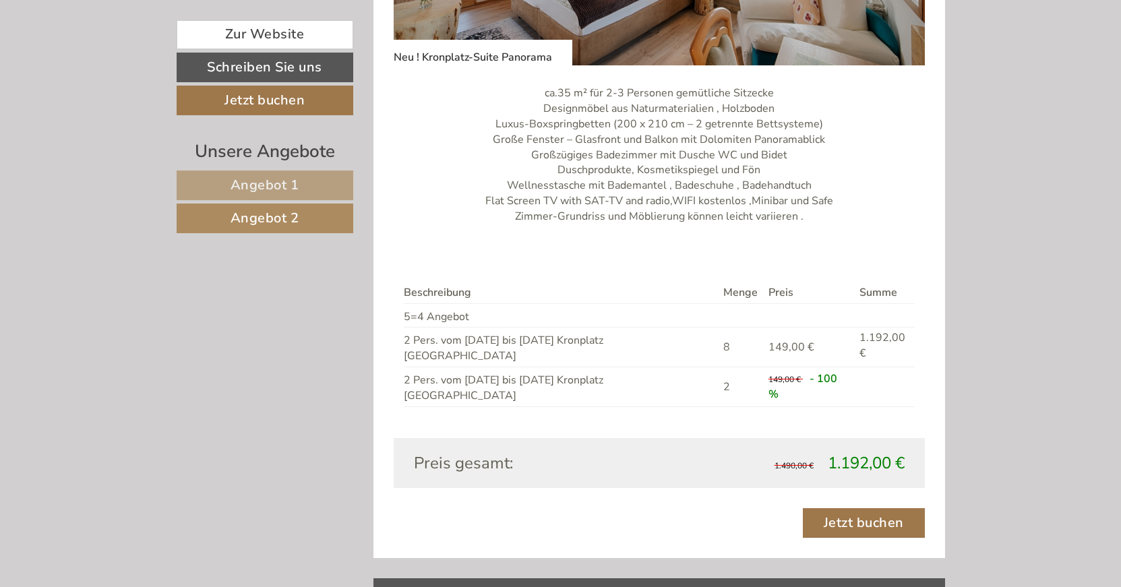 This screenshot has width=1121, height=587. Describe the element at coordinates (885, 347) in the screenshot. I see `td: 1.192,00 €` at that location.